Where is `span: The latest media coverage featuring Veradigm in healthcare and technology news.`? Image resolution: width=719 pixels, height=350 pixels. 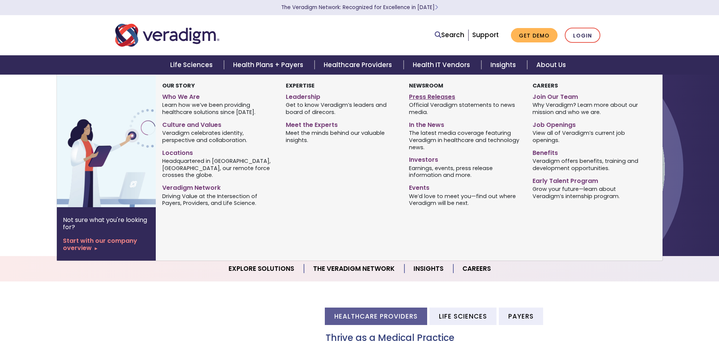
span: The latest media coverage featuring Veradigm in healthcare and technology news. is located at coordinates (465, 140).